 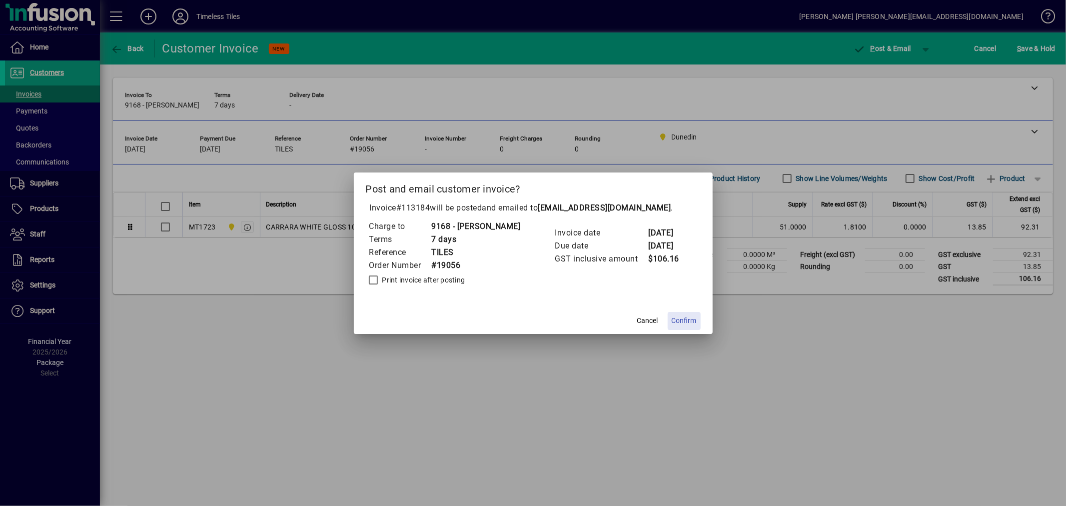 I want to click on td: #19056, so click(x=476, y=265).